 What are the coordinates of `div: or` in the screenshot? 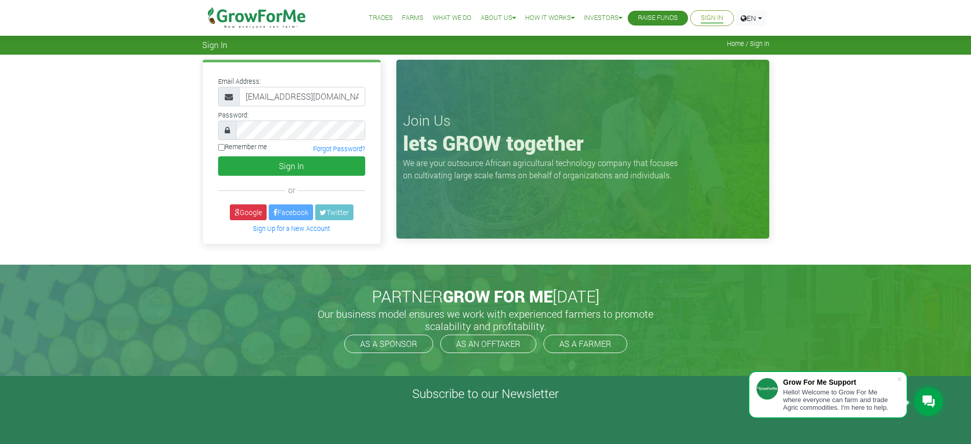 It's located at (292, 190).